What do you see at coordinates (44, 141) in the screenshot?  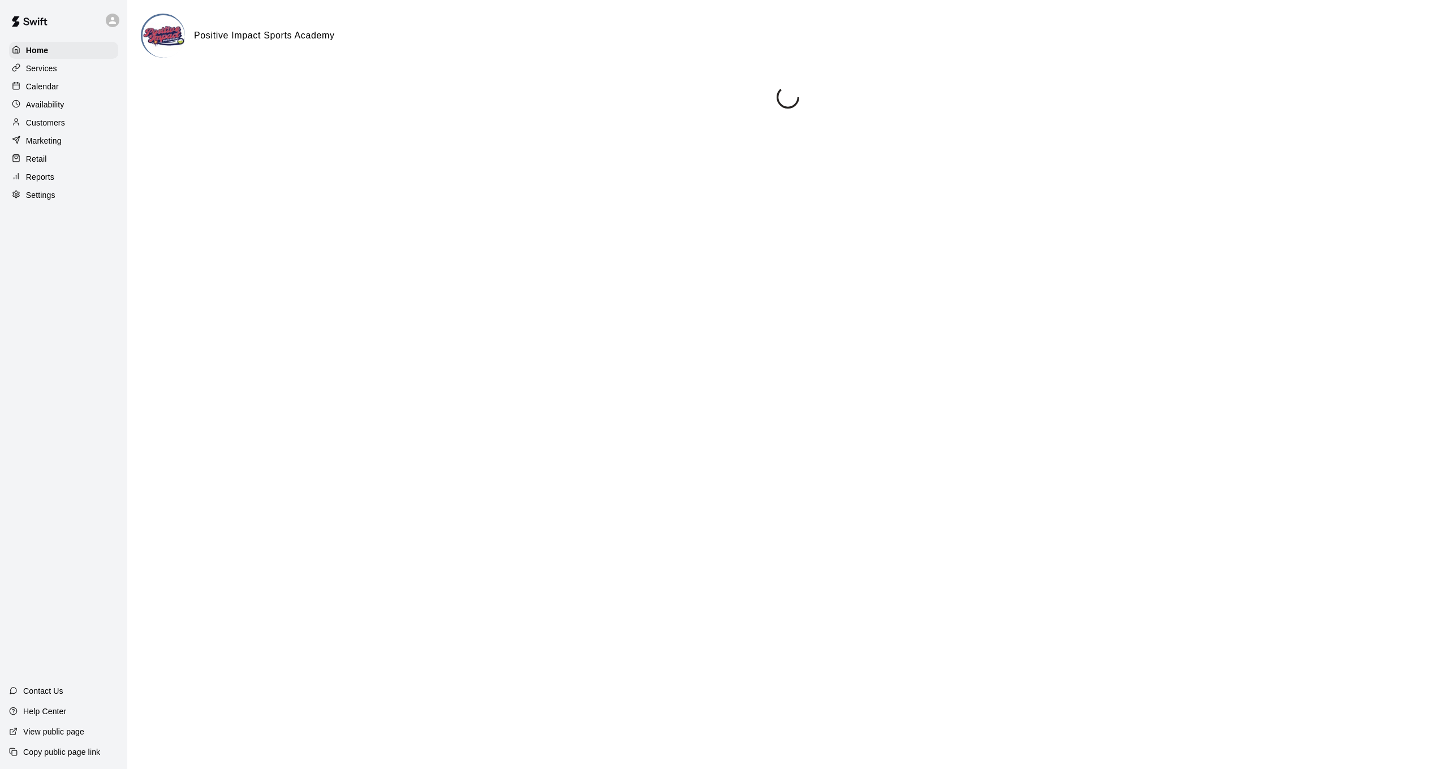 I see `p: Marketing` at bounding box center [44, 141].